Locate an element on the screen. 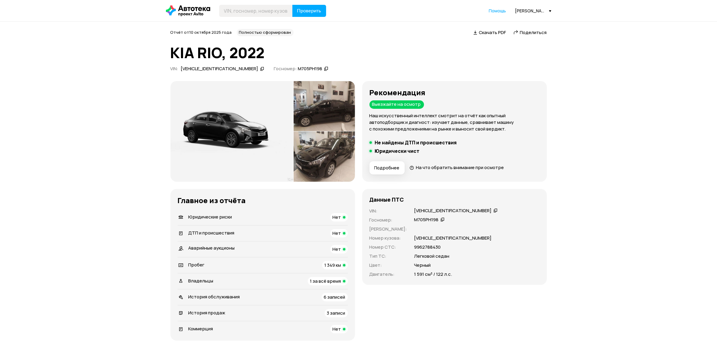 The height and width of the screenshot is (346, 717). span: Коммерция is located at coordinates (201, 328).